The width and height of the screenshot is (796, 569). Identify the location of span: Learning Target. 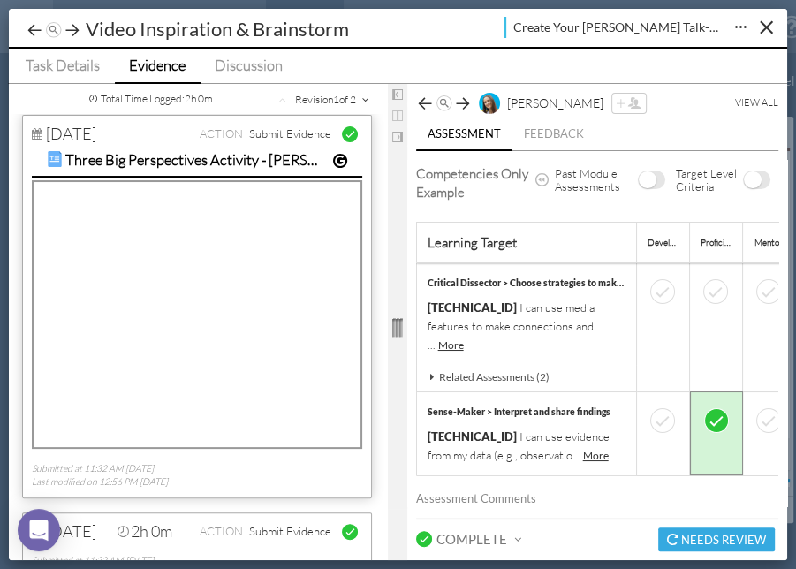
(472, 242).